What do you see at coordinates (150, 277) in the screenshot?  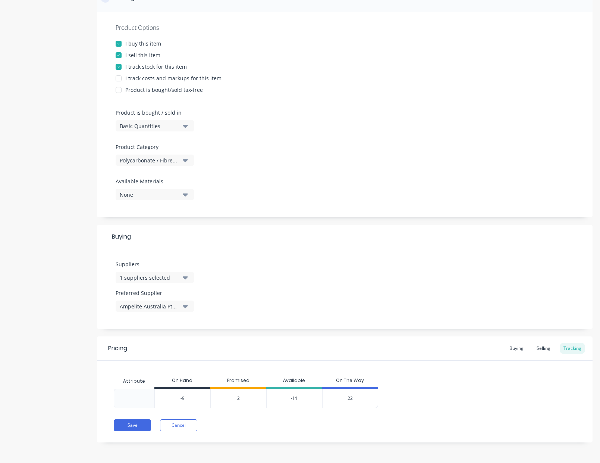 I see `div: 1 suppliers selected` at bounding box center [150, 277].